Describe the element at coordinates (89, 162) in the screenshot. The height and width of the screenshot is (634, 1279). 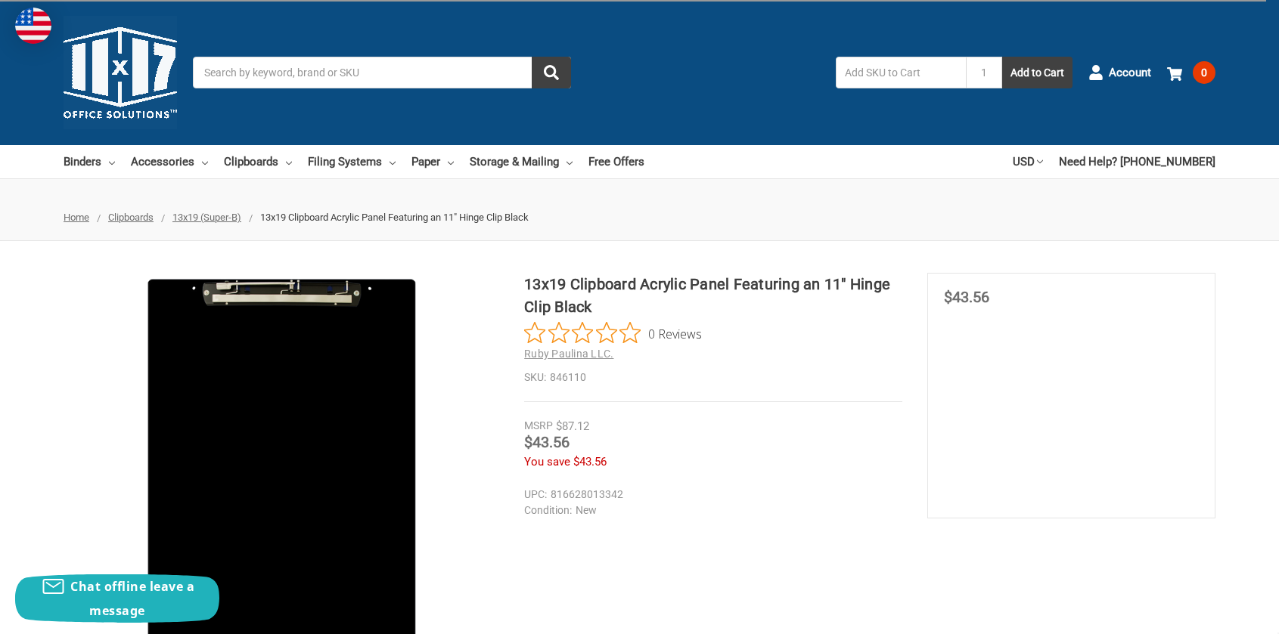
I see `a: Binders` at that location.